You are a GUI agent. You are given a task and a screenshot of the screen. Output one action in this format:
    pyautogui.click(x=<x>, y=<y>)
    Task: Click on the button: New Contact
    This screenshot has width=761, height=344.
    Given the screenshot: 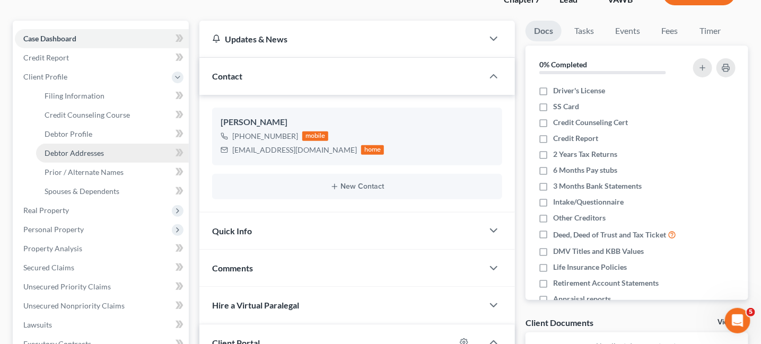 What is the action you would take?
    pyautogui.click(x=357, y=187)
    